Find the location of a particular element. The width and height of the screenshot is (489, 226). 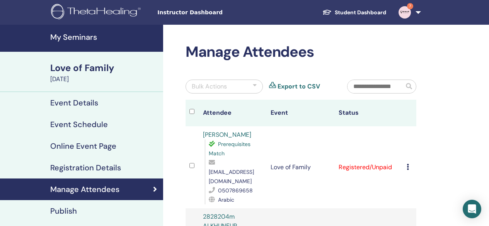

span: Prerequisites Match is located at coordinates (230, 149).